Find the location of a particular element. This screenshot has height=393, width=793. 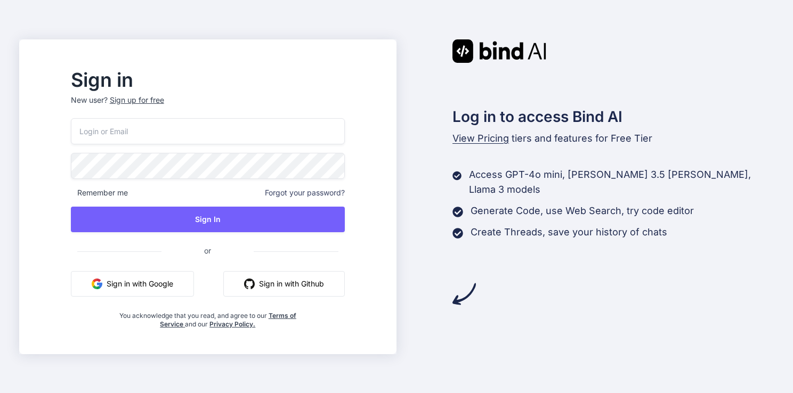

img: google is located at coordinates (97, 284).